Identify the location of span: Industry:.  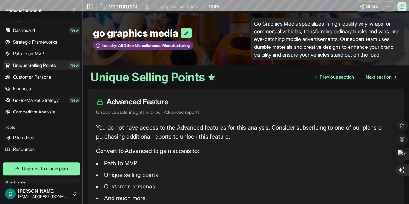
(110, 46).